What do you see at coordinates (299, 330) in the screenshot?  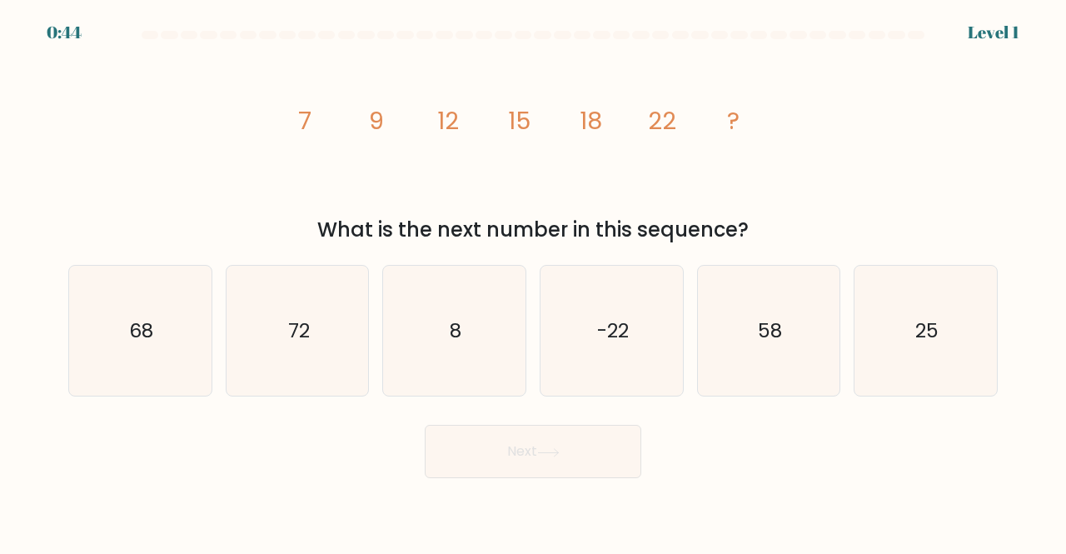 I see `text: 72` at bounding box center [299, 330].